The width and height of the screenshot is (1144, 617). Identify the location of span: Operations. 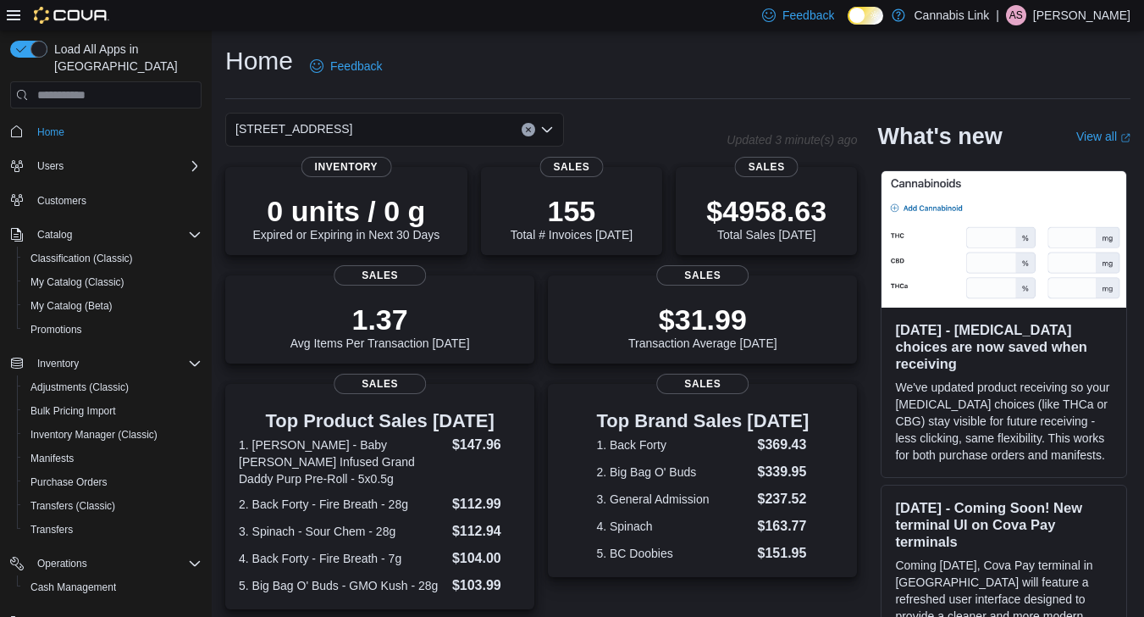
(116, 563).